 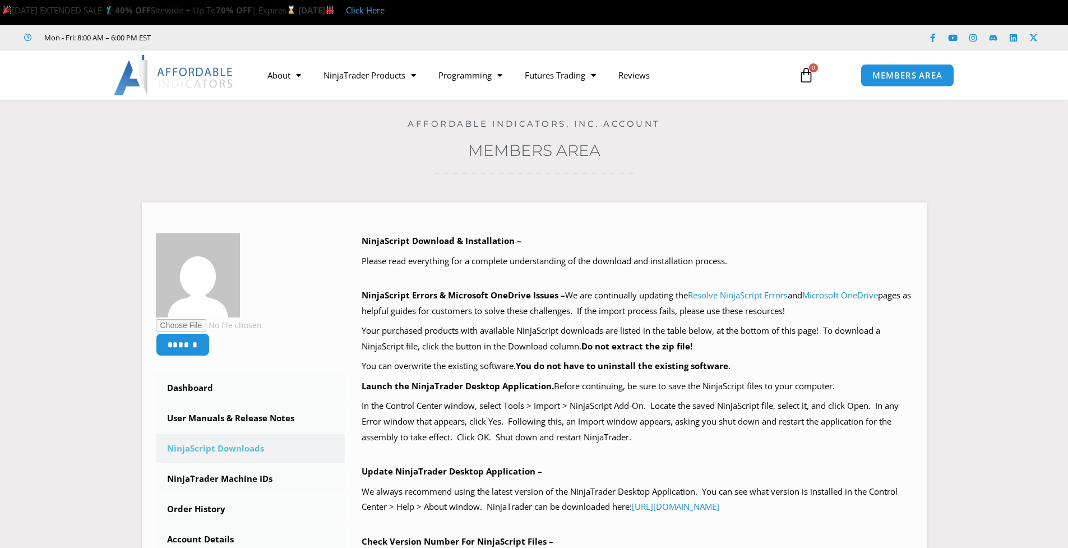 What do you see at coordinates (133, 10) in the screenshot?
I see `strong: 40% OFF` at bounding box center [133, 10].